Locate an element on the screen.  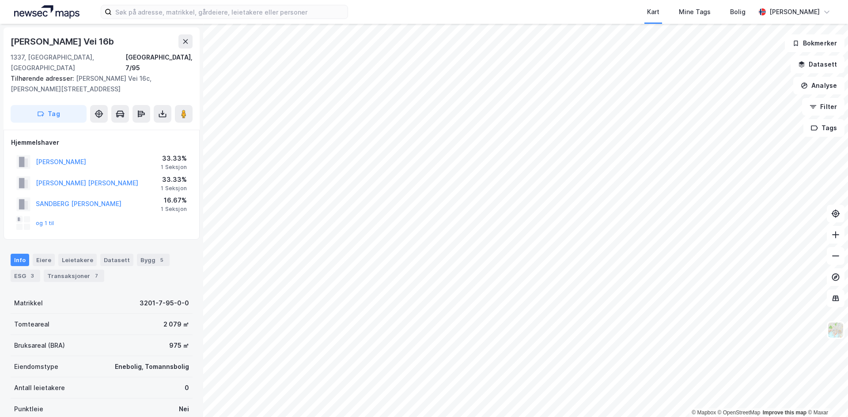
div: Matrikkel is located at coordinates (28, 303).